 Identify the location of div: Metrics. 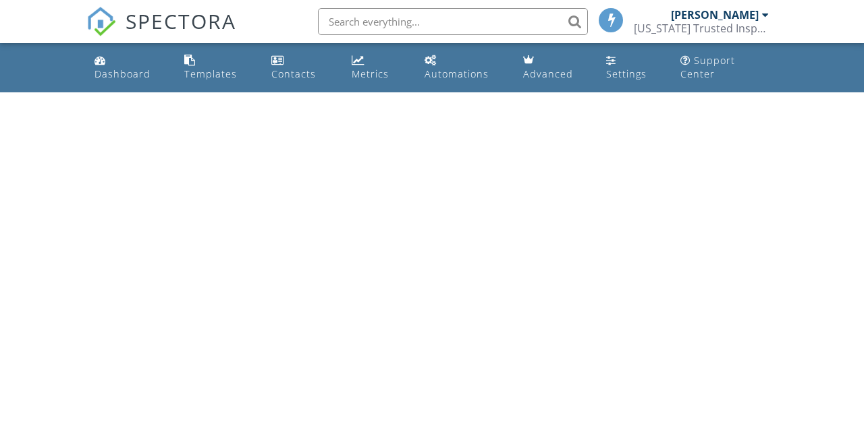
(370, 74).